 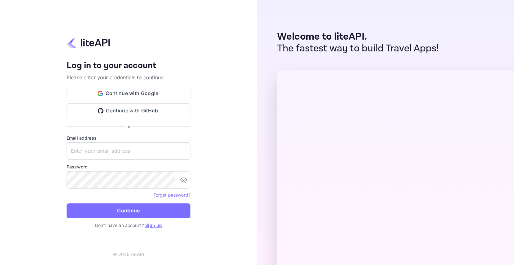 I want to click on button: Continue with GitHub, so click(x=129, y=111).